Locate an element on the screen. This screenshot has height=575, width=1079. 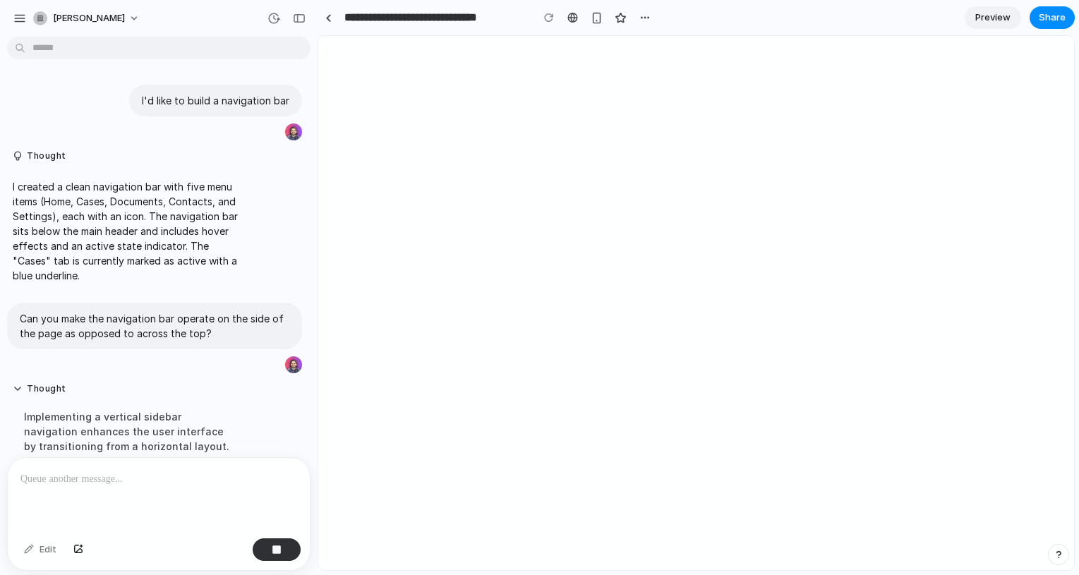
span: Share is located at coordinates (1052, 18).